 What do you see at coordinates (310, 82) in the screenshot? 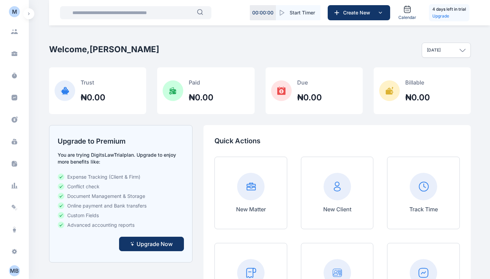
I see `p: Due` at bounding box center [310, 82].